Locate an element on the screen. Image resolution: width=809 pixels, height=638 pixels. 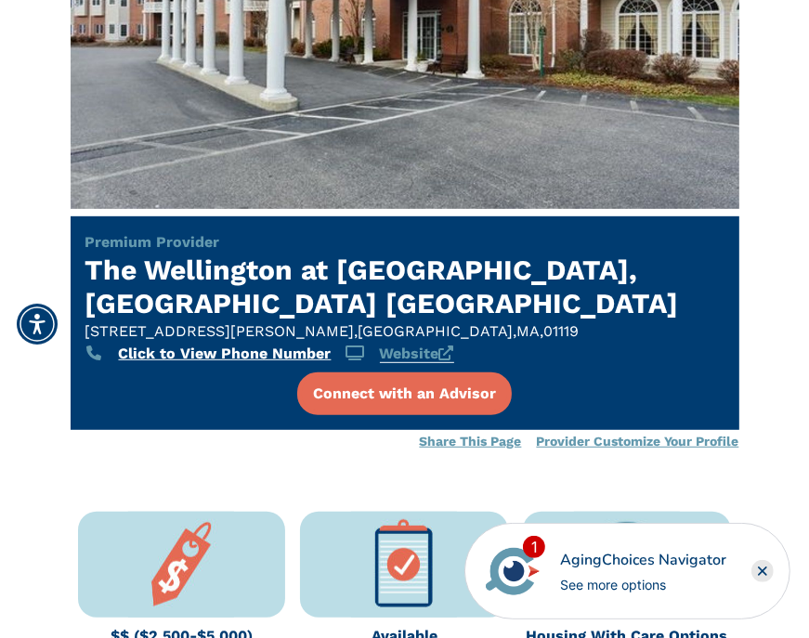
a: Premium Provider is located at coordinates (152, 241).